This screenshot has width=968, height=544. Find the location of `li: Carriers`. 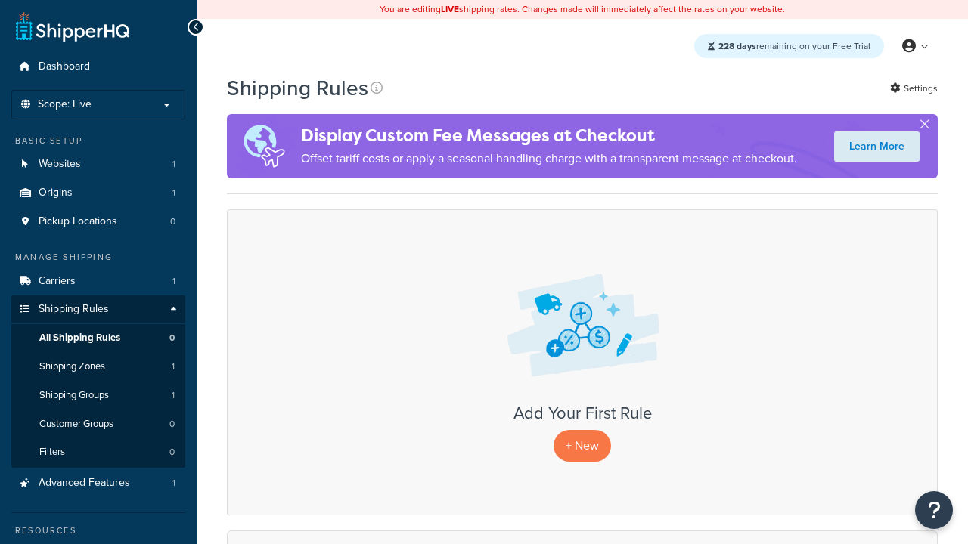

li: Carriers is located at coordinates (98, 281).